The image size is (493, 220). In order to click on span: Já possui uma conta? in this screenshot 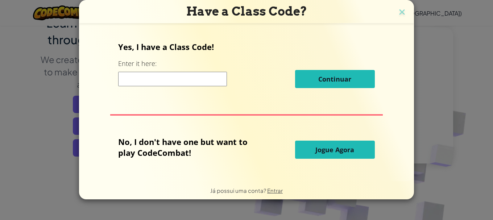, I will do `click(239, 190)`.